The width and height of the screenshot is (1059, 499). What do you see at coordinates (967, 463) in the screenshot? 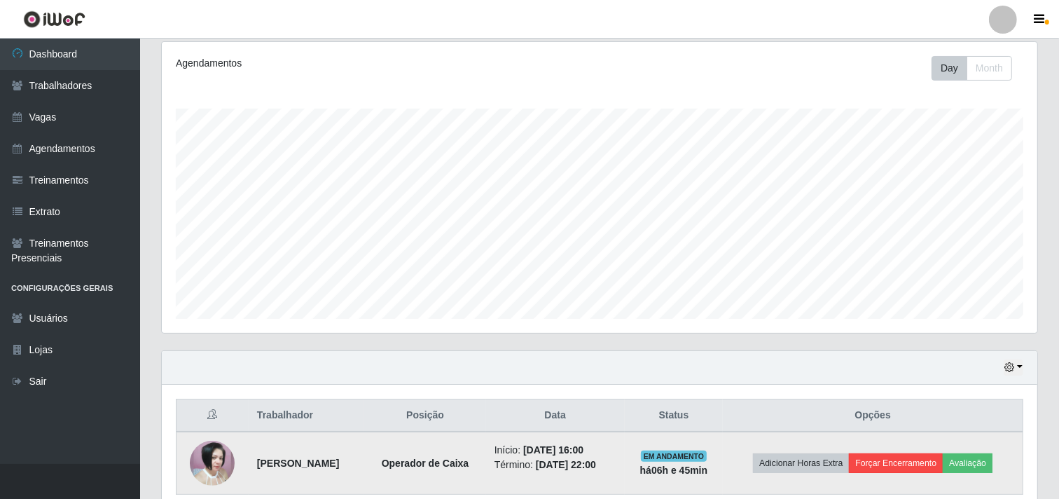
I see `button: Avaliação` at bounding box center [967, 463].